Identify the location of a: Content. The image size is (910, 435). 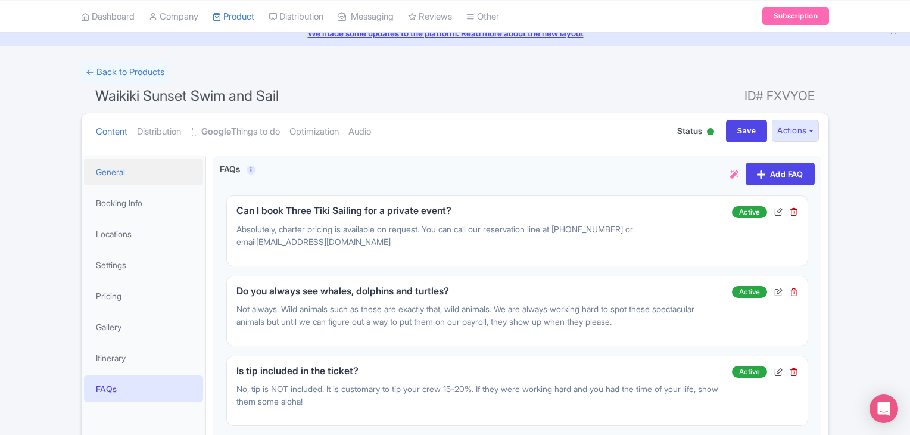
(111, 132).